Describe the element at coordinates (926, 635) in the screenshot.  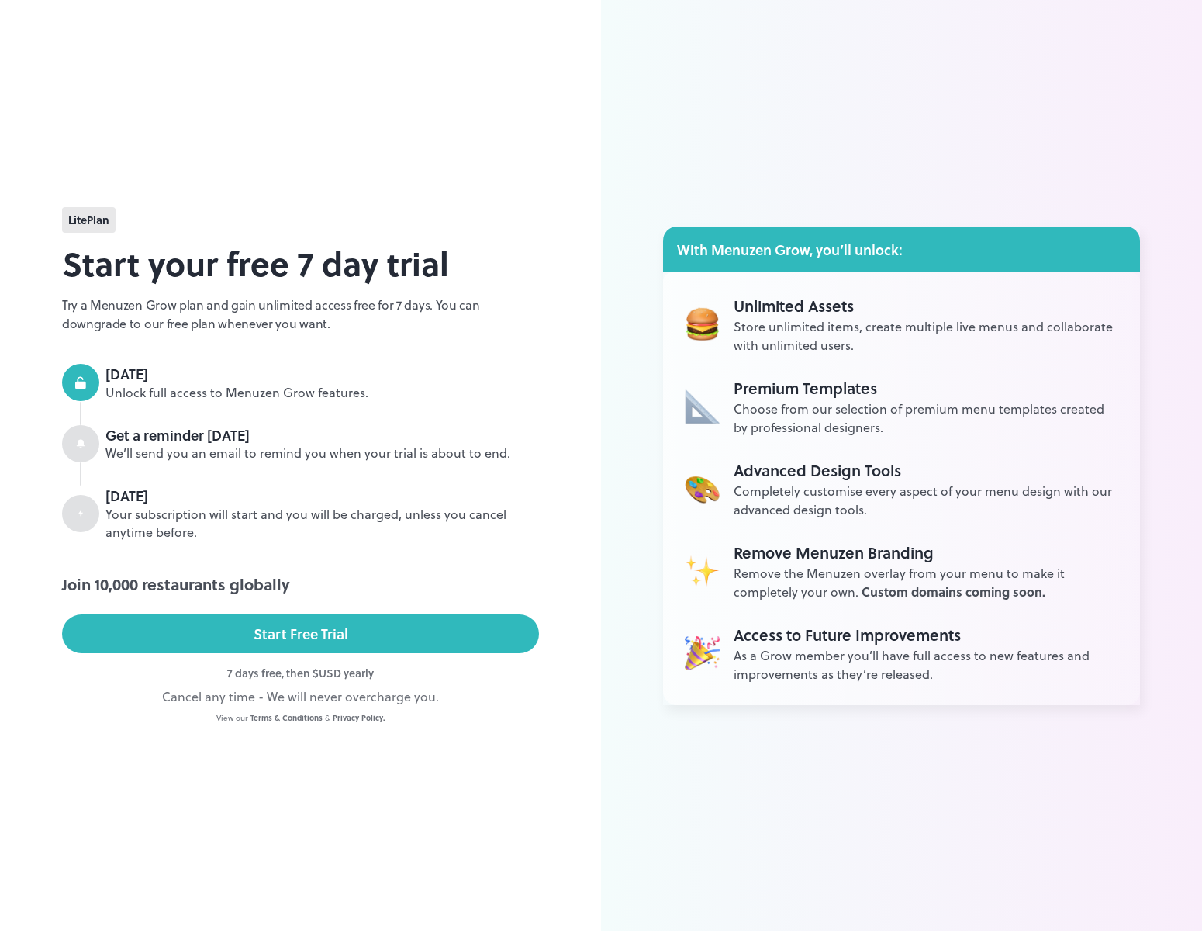
I see `div: Access to Future Improvements` at that location.